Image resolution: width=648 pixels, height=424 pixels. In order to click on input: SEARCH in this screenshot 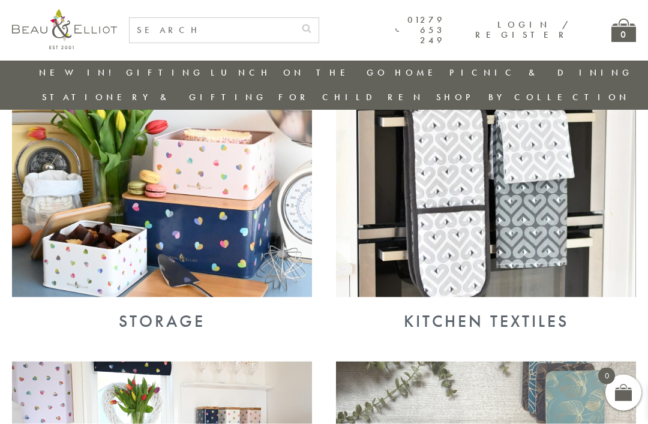, I will do `click(212, 30)`.